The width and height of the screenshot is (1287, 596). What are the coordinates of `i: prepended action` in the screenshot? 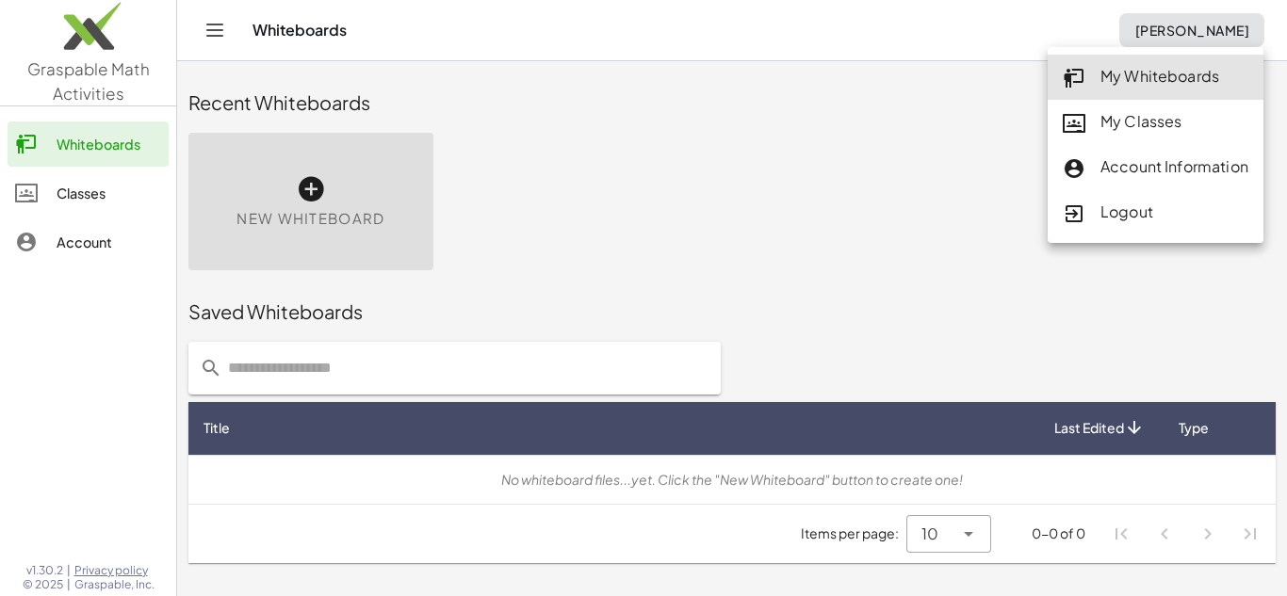 It's located at (211, 368).